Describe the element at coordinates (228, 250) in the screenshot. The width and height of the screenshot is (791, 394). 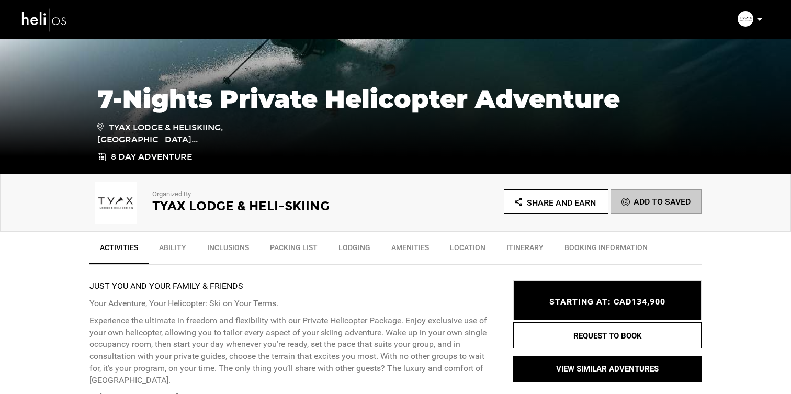
I see `a: Inclusions` at that location.